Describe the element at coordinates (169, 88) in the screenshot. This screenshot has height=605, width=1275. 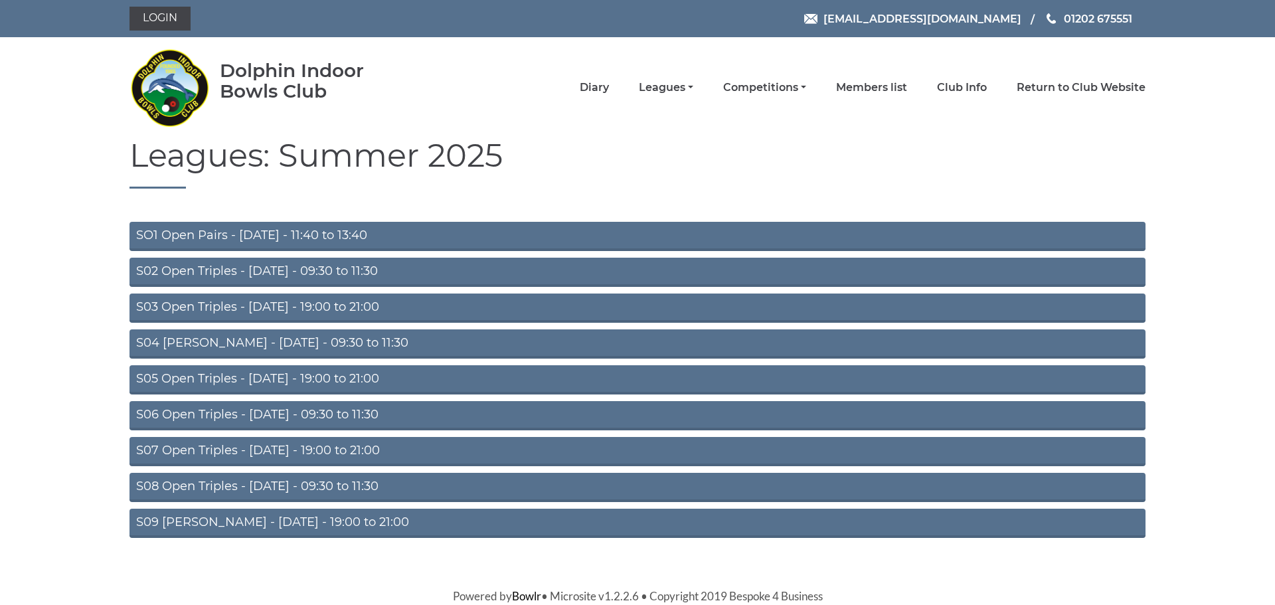
I see `img: Dolphin Indoor Bowls Club` at that location.